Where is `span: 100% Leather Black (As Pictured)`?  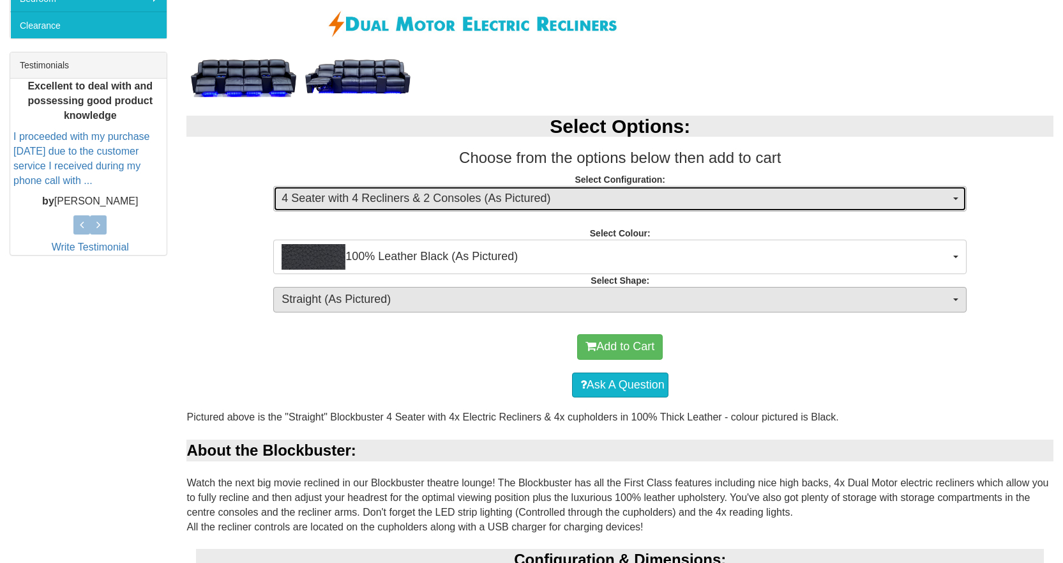 span: 100% Leather Black (As Pictured) is located at coordinates (616, 257).